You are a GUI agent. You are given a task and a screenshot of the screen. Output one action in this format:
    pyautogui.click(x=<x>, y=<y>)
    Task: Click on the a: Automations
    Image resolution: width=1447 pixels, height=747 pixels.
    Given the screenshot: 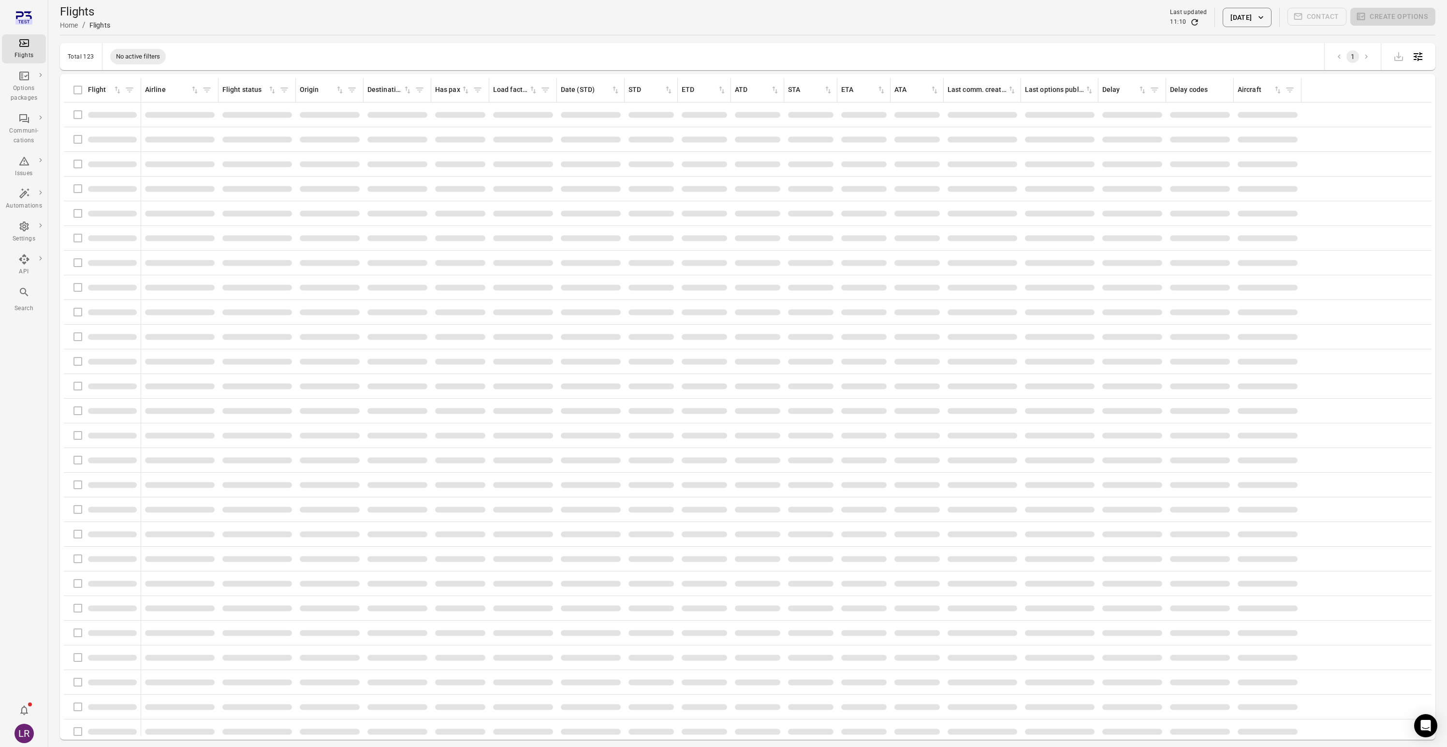 What is the action you would take?
    pyautogui.click(x=24, y=199)
    